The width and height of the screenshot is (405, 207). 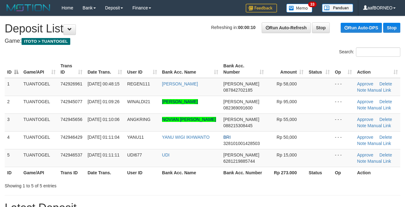 What do you see at coordinates (190, 69) in the screenshot?
I see `th: Bank Acc. Name: activate to sort column ascending` at bounding box center [190, 69].